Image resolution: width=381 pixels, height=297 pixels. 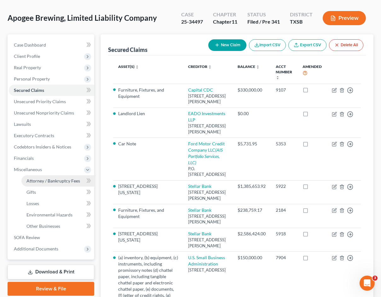 What do you see at coordinates (284, 144) in the screenshot?
I see `div: 5353` at bounding box center [284, 144].